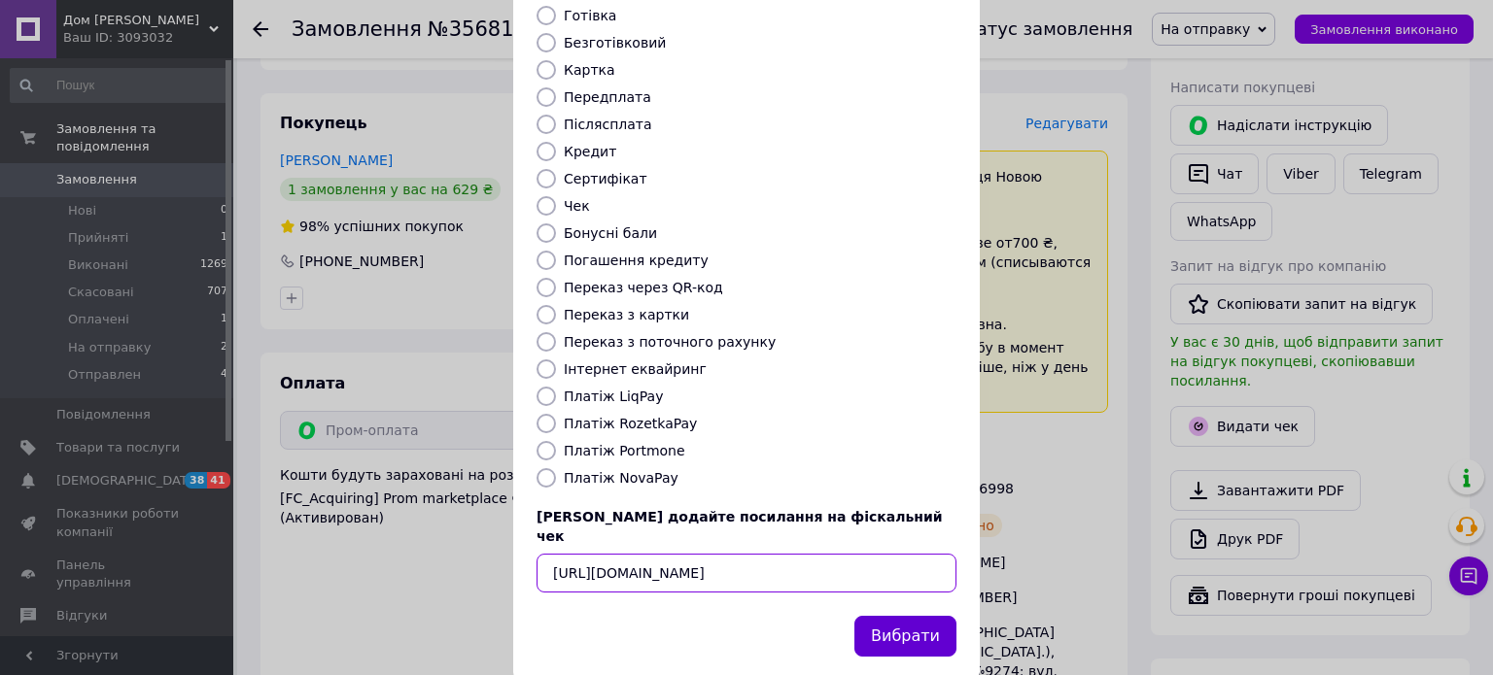 The width and height of the screenshot is (1493, 675). What do you see at coordinates (643, 288) in the screenshot?
I see `label: Переказ через QR-код` at bounding box center [643, 288].